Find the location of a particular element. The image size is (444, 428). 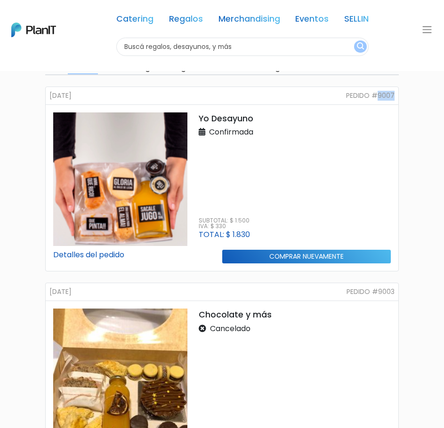

p: Confirmada is located at coordinates (226, 132).